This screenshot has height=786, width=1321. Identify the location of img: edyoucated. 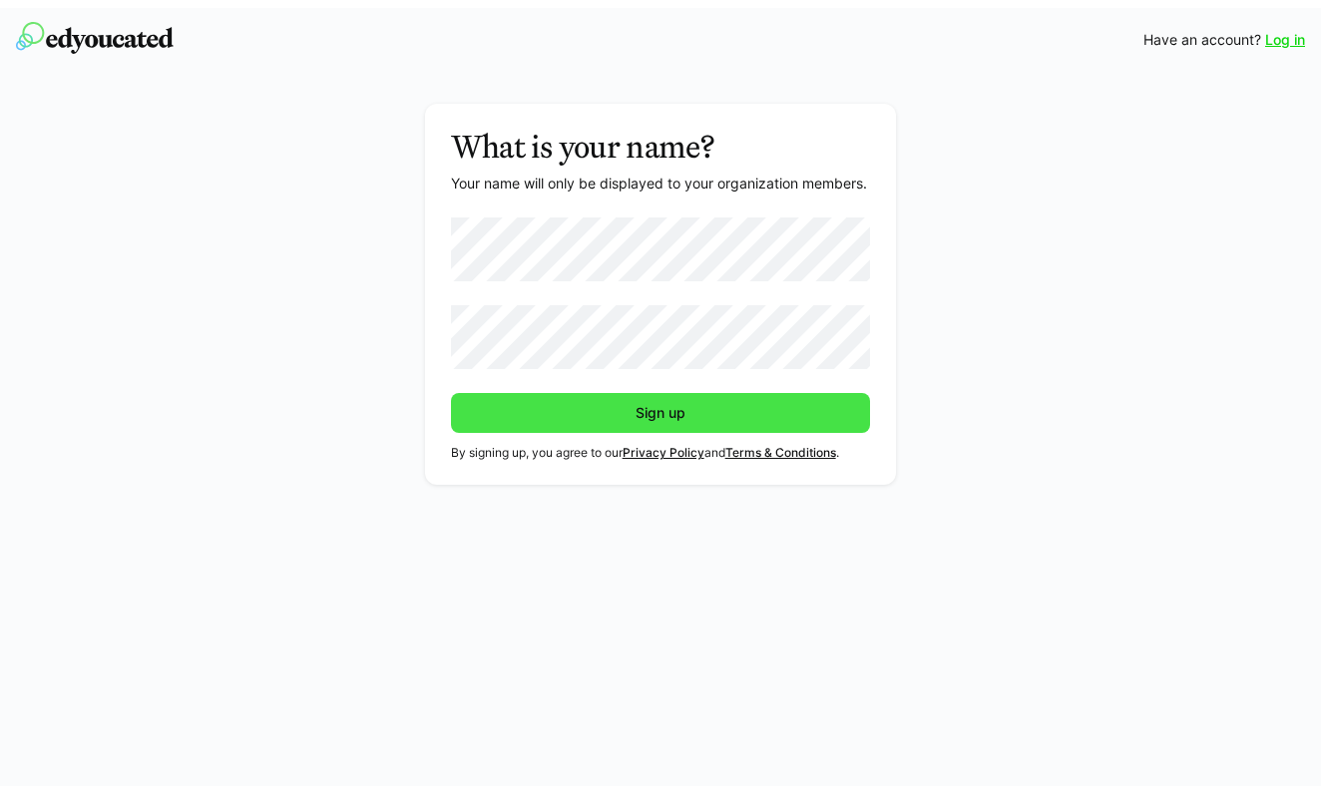
(95, 38).